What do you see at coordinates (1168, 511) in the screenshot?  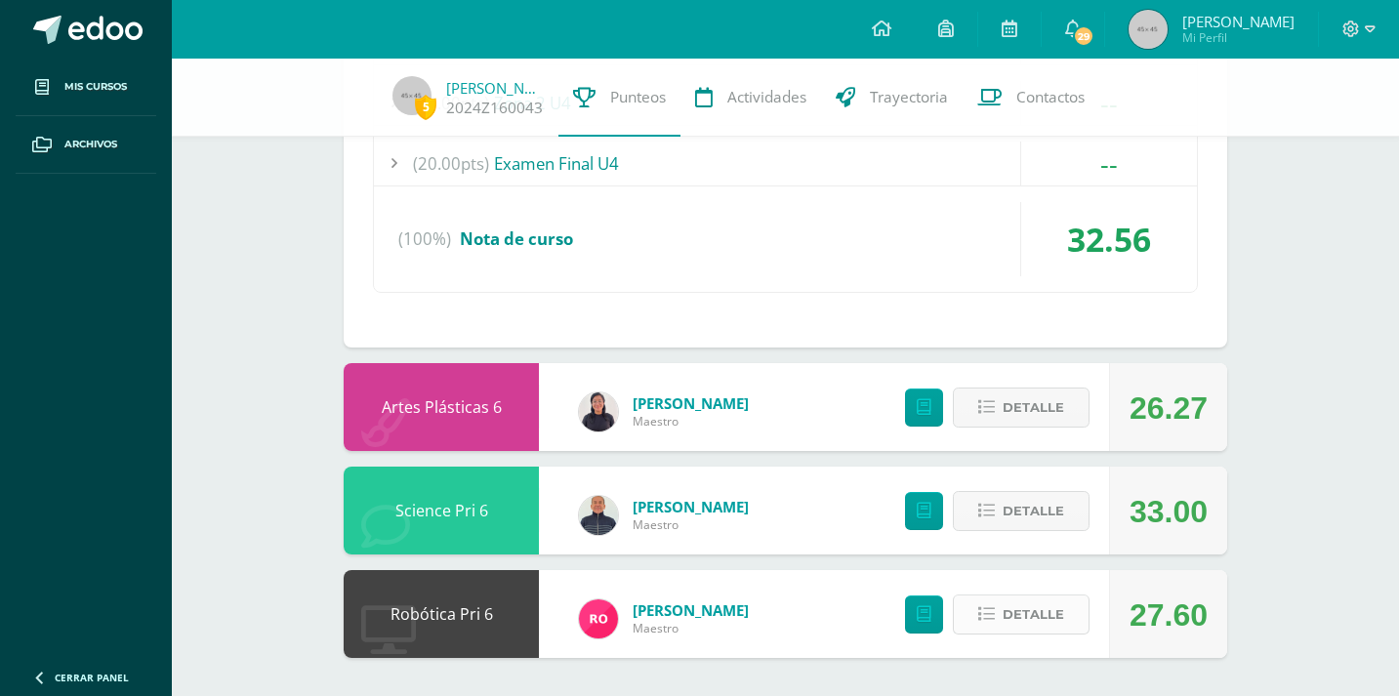 I see `div: 33.00` at bounding box center [1168, 511].